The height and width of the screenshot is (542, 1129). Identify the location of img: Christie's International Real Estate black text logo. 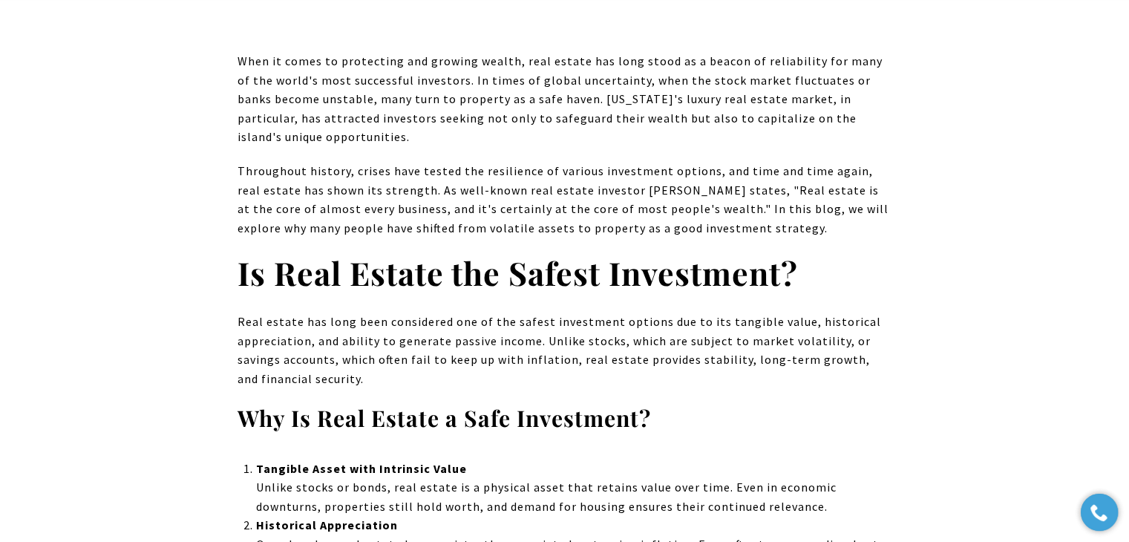
(111, 56).